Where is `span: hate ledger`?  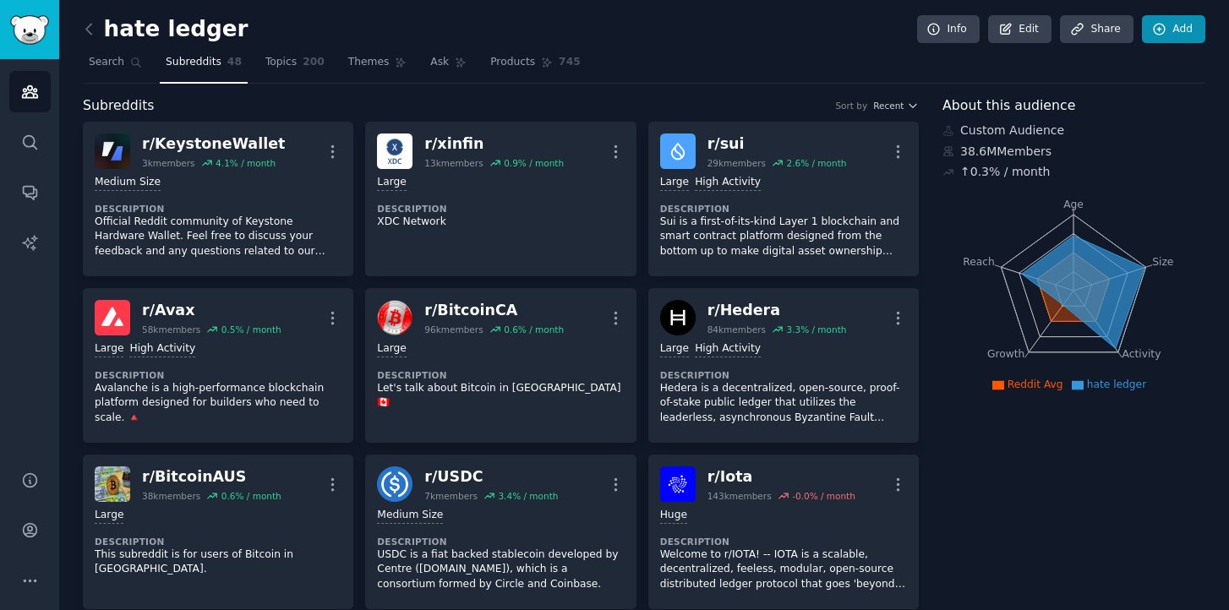 span: hate ledger is located at coordinates (1116, 385).